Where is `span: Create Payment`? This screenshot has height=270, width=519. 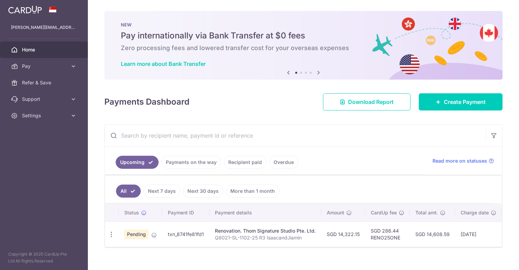 span: Create Payment is located at coordinates (465, 102).